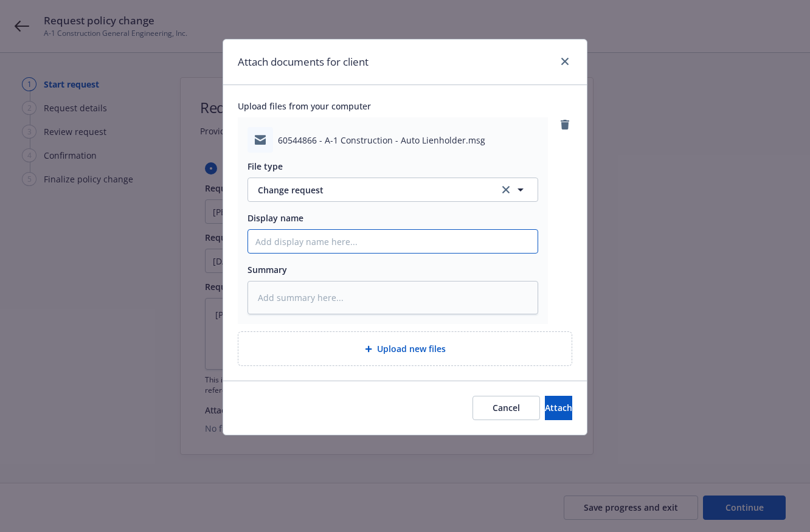 This screenshot has width=810, height=532. I want to click on a: clear selection, so click(506, 190).